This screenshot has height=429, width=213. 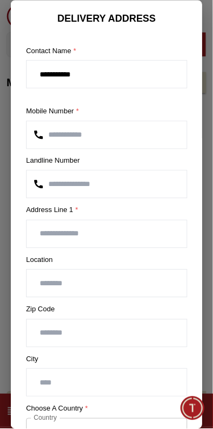 I want to click on label: Choose a country, so click(x=106, y=409).